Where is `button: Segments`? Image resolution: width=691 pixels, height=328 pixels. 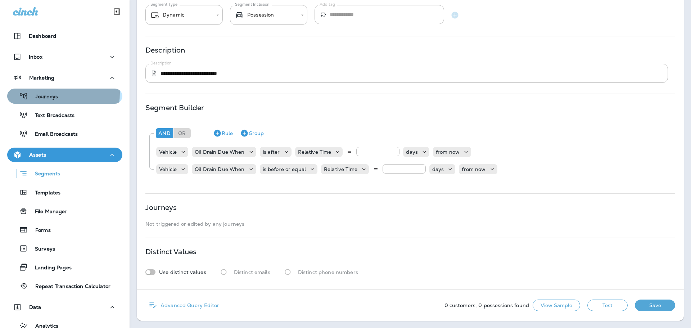
button: Segments is located at coordinates (65, 173).